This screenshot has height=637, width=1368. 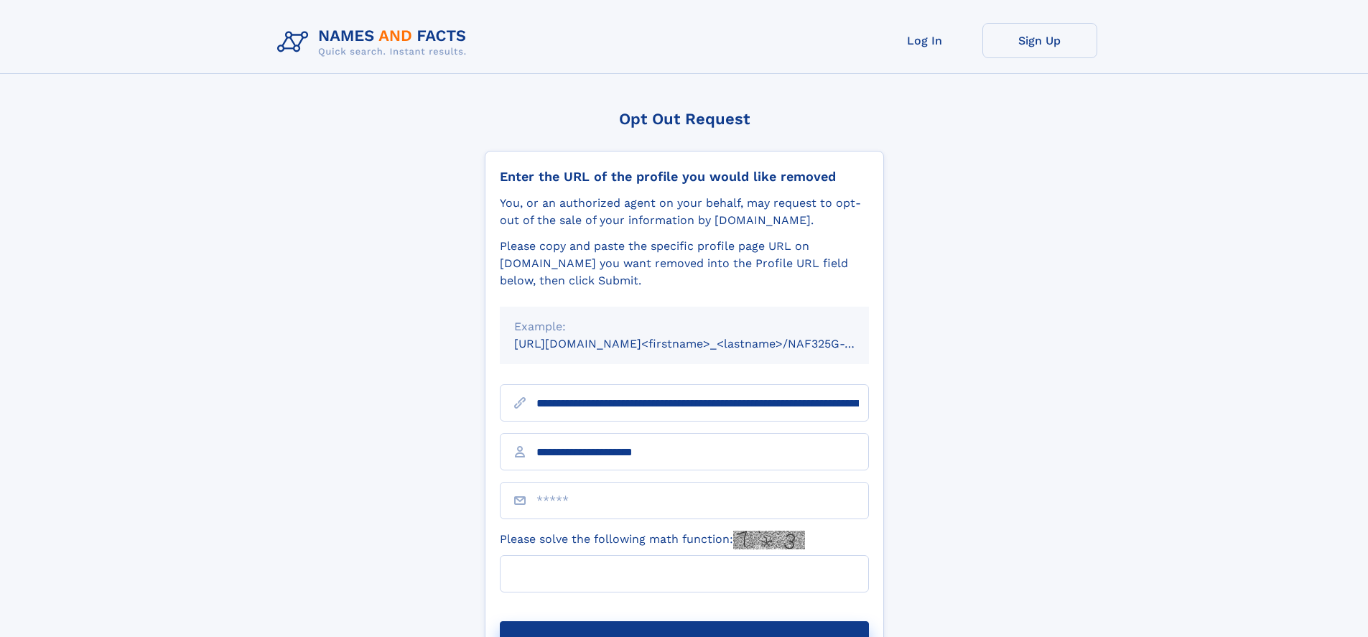 What do you see at coordinates (685, 212) in the screenshot?
I see `div: You, or an authorized agent on your behalf, may request to opt-out of the sale of your informatio...` at bounding box center [685, 212].